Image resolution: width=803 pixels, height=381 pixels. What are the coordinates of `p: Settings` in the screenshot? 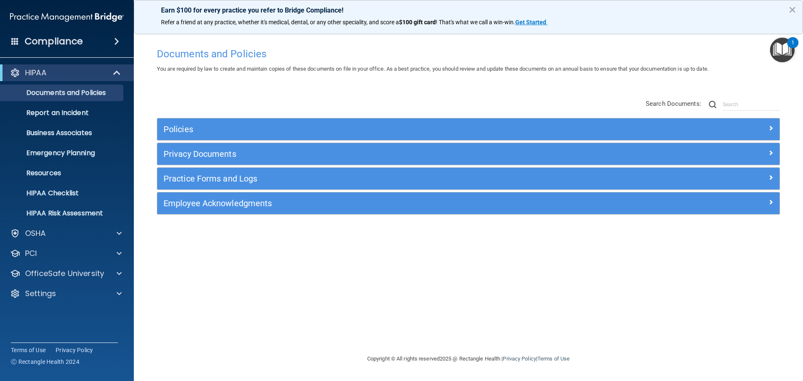 It's located at (41, 294).